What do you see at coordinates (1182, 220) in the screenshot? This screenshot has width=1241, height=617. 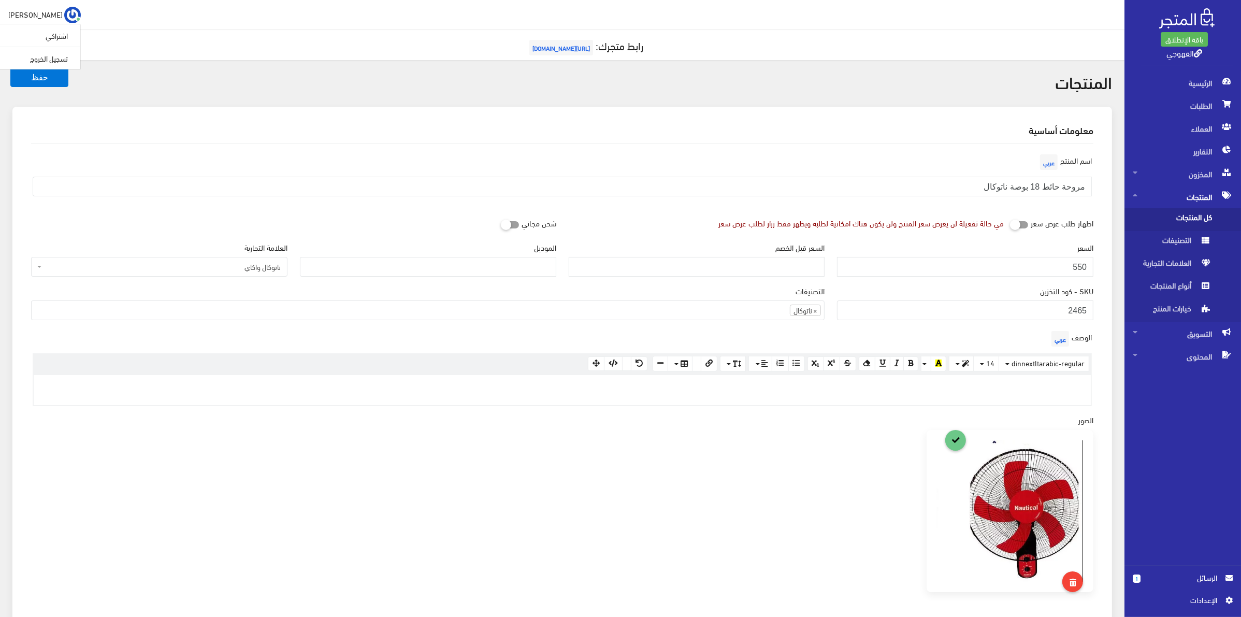 I see `a: كل المنتجات` at bounding box center [1182, 220].